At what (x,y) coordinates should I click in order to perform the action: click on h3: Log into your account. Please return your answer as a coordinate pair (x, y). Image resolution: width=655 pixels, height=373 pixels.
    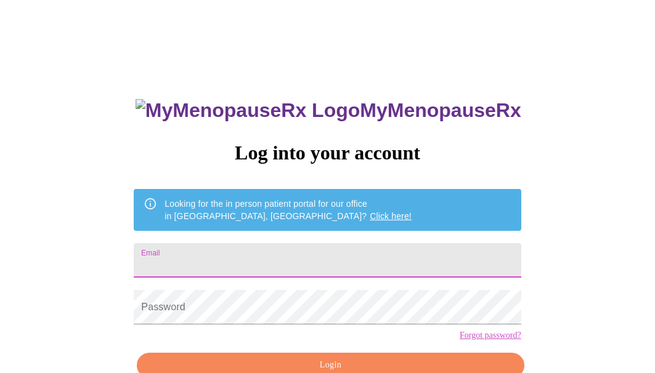
    Looking at the image, I should click on (327, 153).